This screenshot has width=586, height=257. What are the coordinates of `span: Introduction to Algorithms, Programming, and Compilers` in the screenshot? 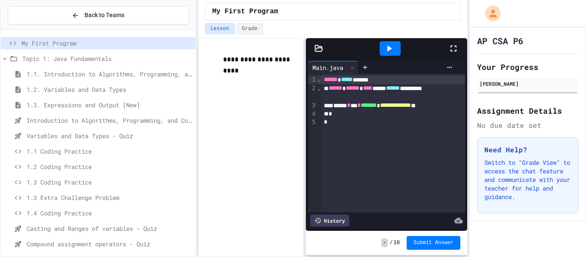 It's located at (109, 120).